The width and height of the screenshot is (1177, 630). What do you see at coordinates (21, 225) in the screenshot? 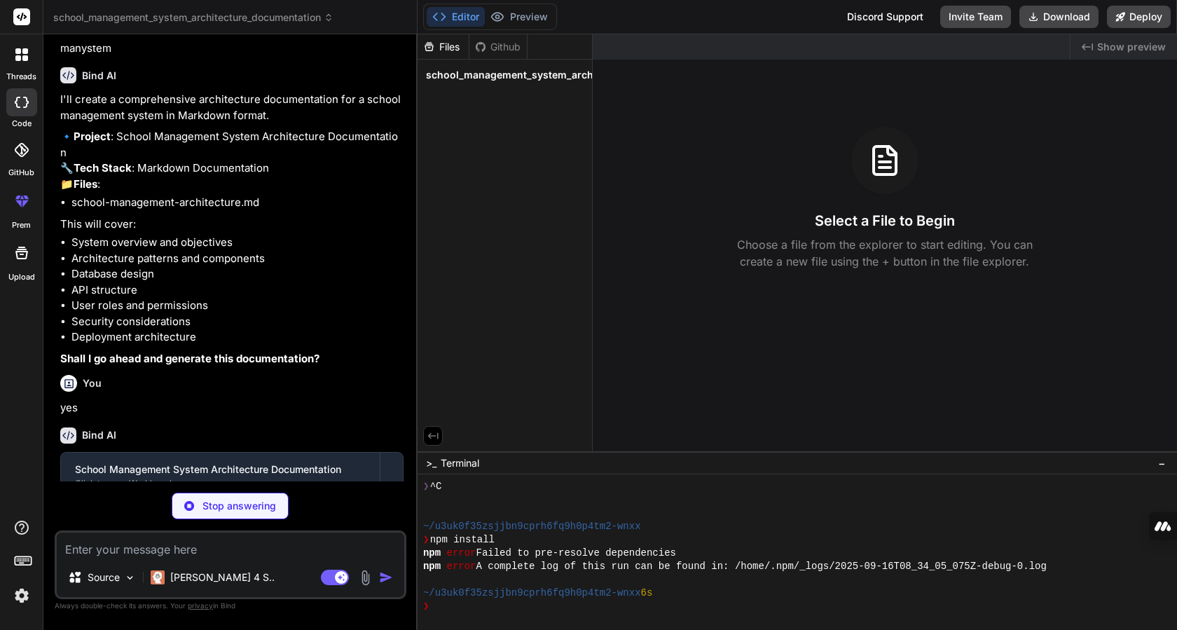
I see `label: prem` at bounding box center [21, 225].